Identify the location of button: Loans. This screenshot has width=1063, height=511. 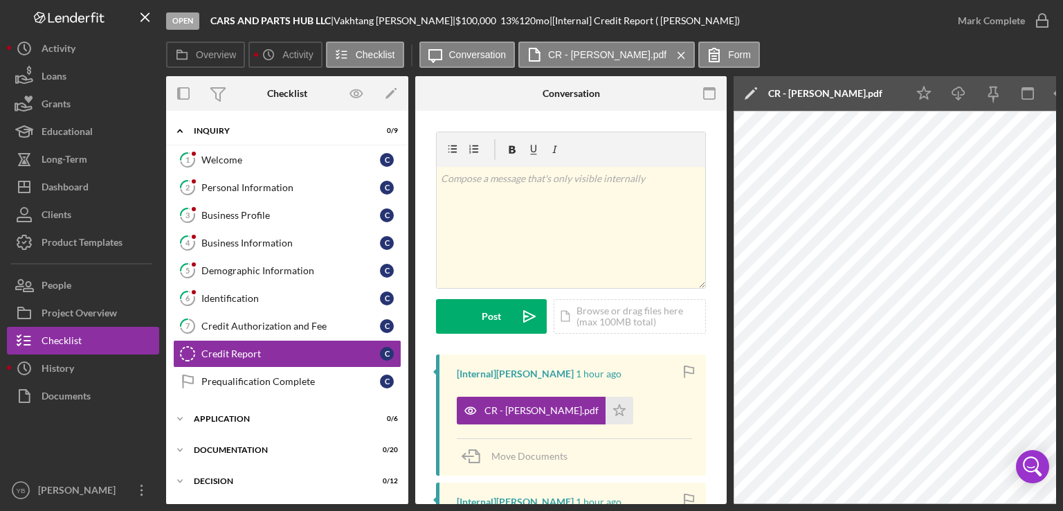
(83, 76).